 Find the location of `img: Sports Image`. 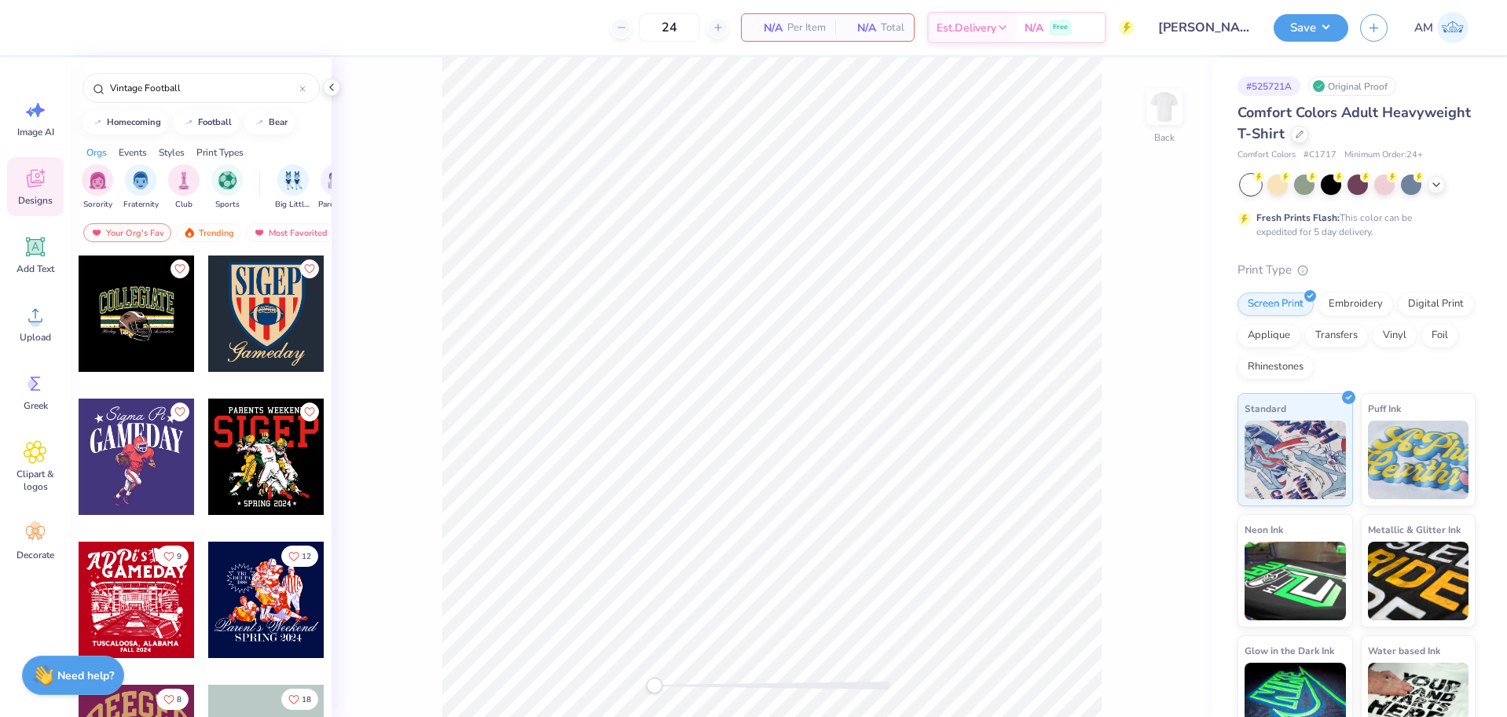

img: Sports Image is located at coordinates (227, 180).